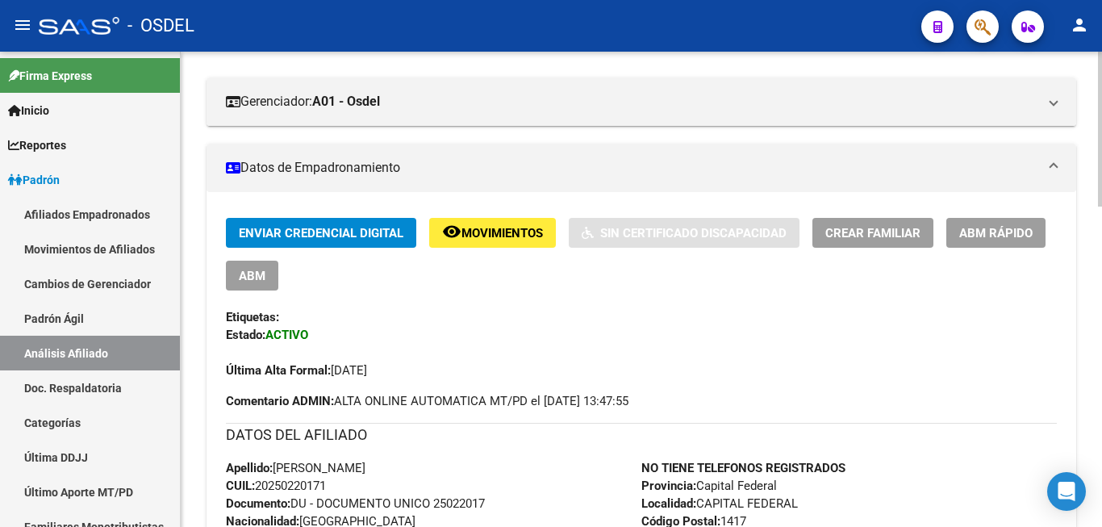 The width and height of the screenshot is (1102, 527). Describe the element at coordinates (346, 102) in the screenshot. I see `strong: A01 - Osdel` at that location.